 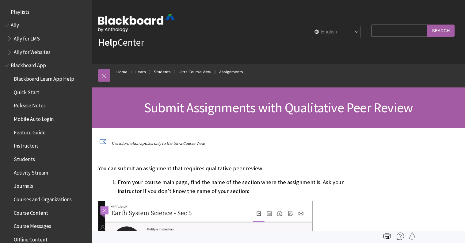 What do you see at coordinates (31, 238) in the screenshot?
I see `span: Offline Content` at bounding box center [31, 238].